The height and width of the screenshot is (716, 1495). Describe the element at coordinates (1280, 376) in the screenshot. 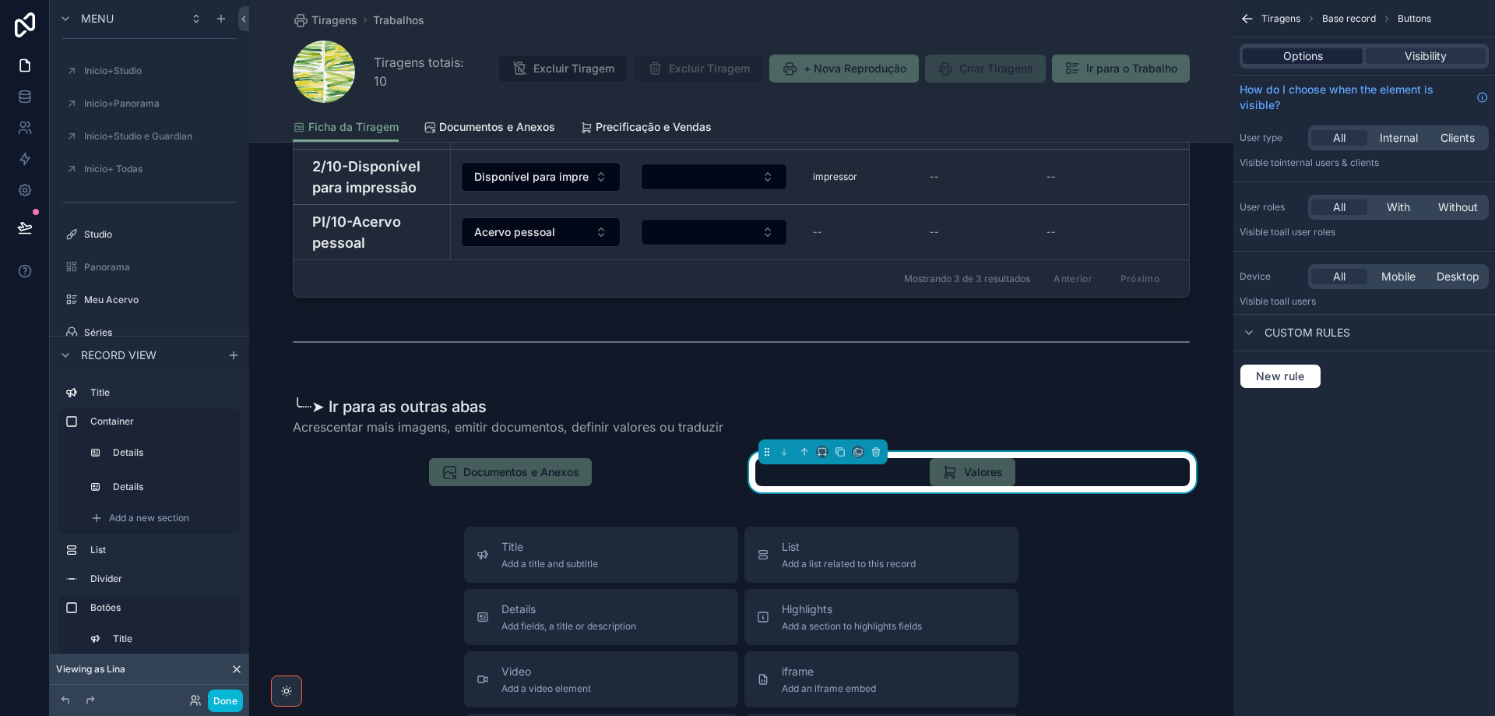

I see `span: New rule` at that location.